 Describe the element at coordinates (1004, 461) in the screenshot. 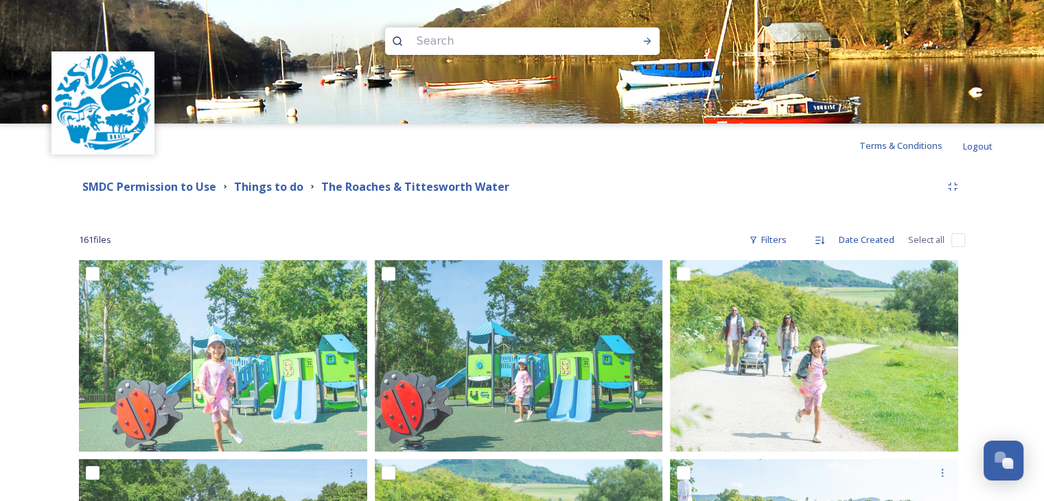

I see `button: Open Chat` at that location.